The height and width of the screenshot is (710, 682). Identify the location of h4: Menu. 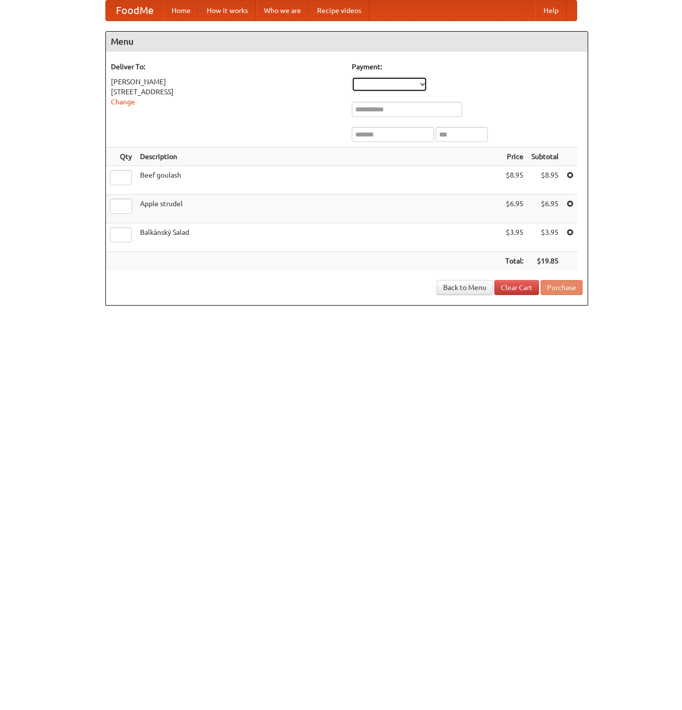
(347, 42).